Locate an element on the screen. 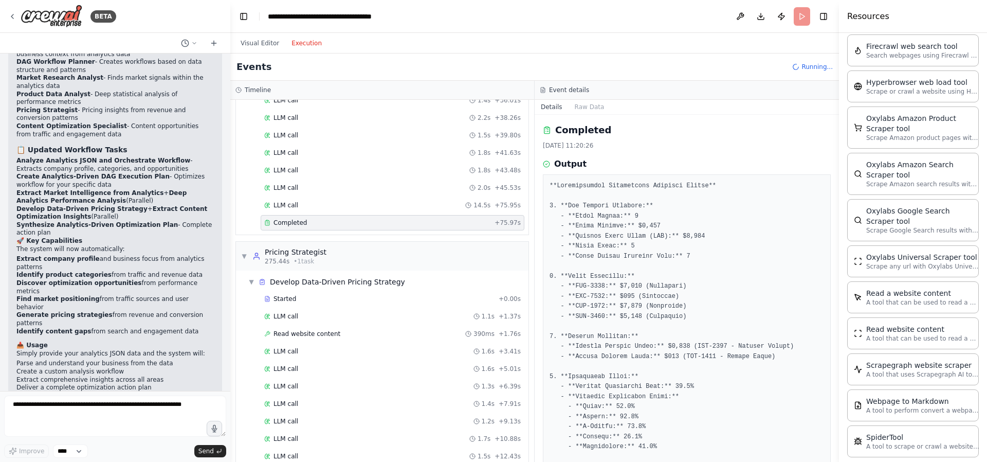 This screenshot has height=462, width=987. p: Simply provide your analytics JSON data and the system will: is located at coordinates (115, 354).